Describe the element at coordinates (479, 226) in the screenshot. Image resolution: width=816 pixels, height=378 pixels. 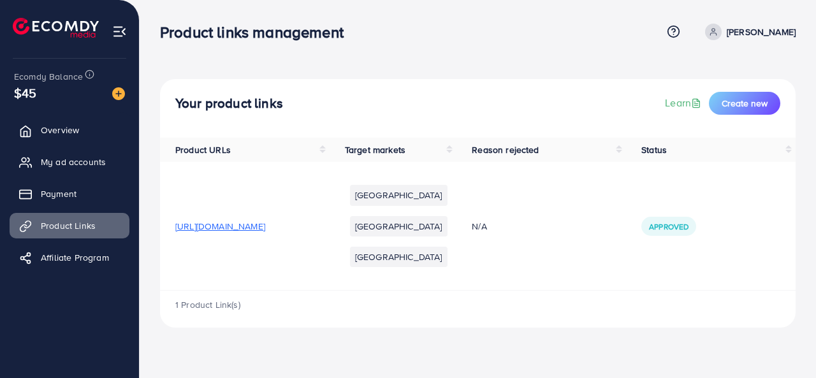
I see `span: N/A` at that location.